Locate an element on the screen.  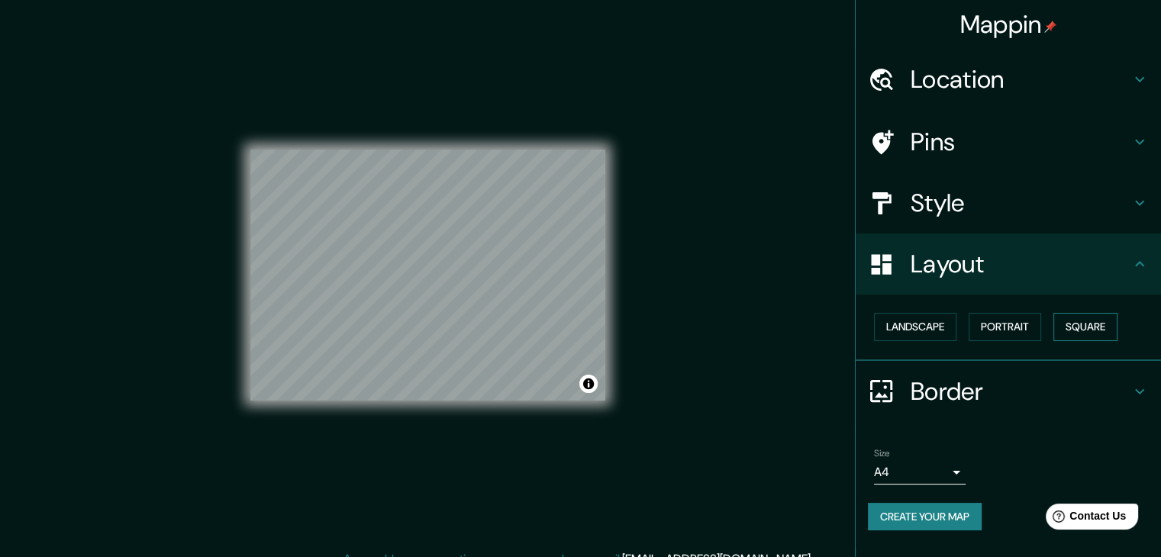
label: Size is located at coordinates (882, 453).